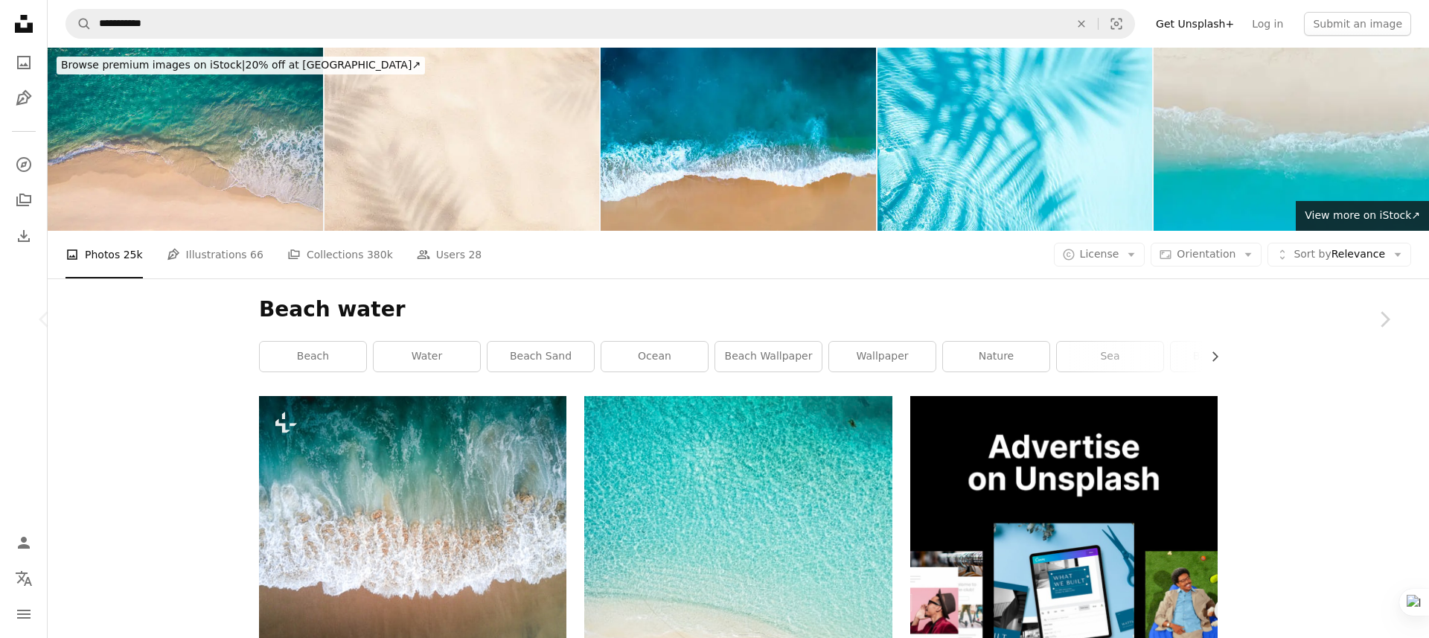 This screenshot has width=1429, height=638. I want to click on img: Summer joy, so click(1015, 139).